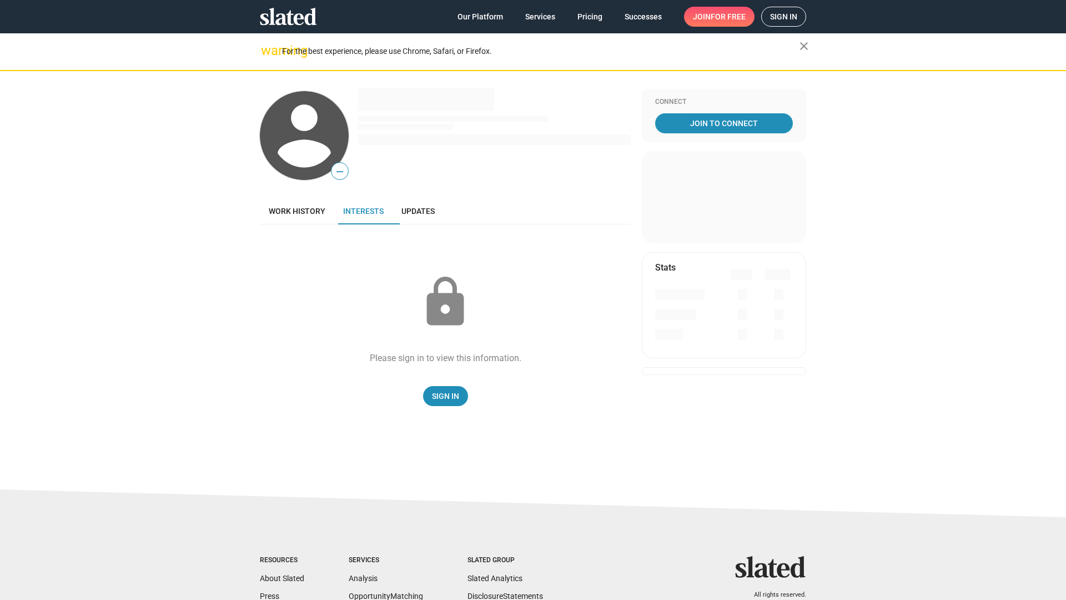 The width and height of the screenshot is (1066, 600). Describe the element at coordinates (804, 46) in the screenshot. I see `mat-icon: close` at that location.